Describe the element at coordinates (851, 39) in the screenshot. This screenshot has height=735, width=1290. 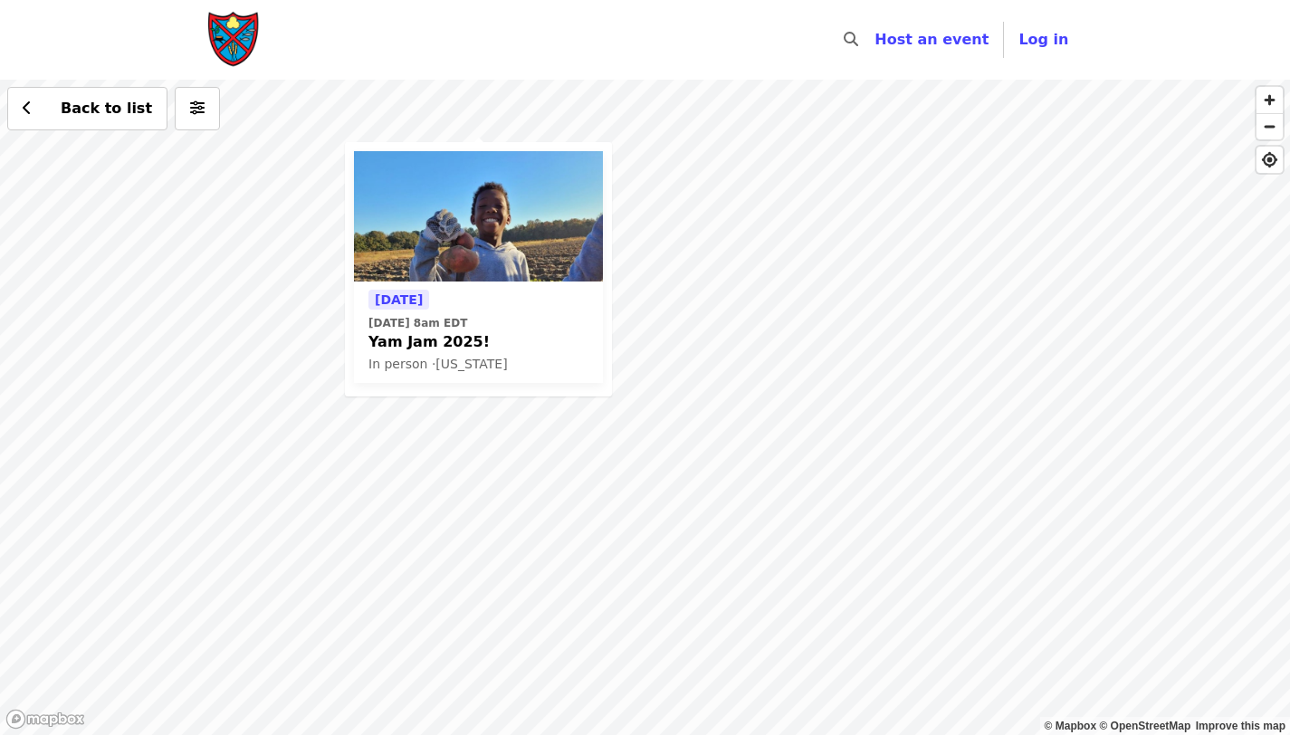
I see `i: search icon` at that location.